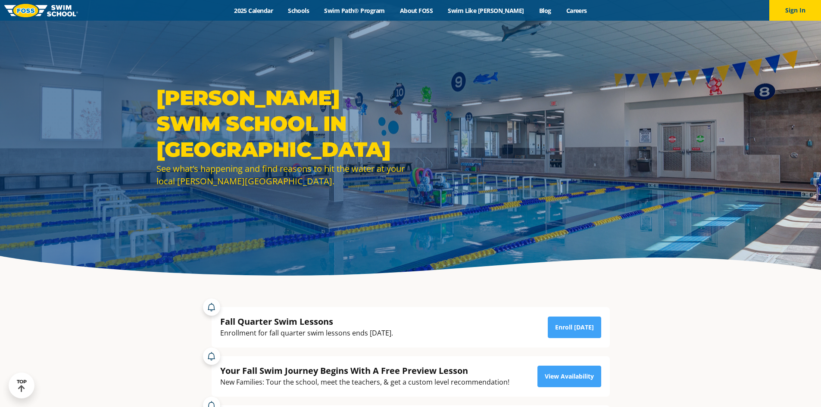  I want to click on a: Blog, so click(545, 10).